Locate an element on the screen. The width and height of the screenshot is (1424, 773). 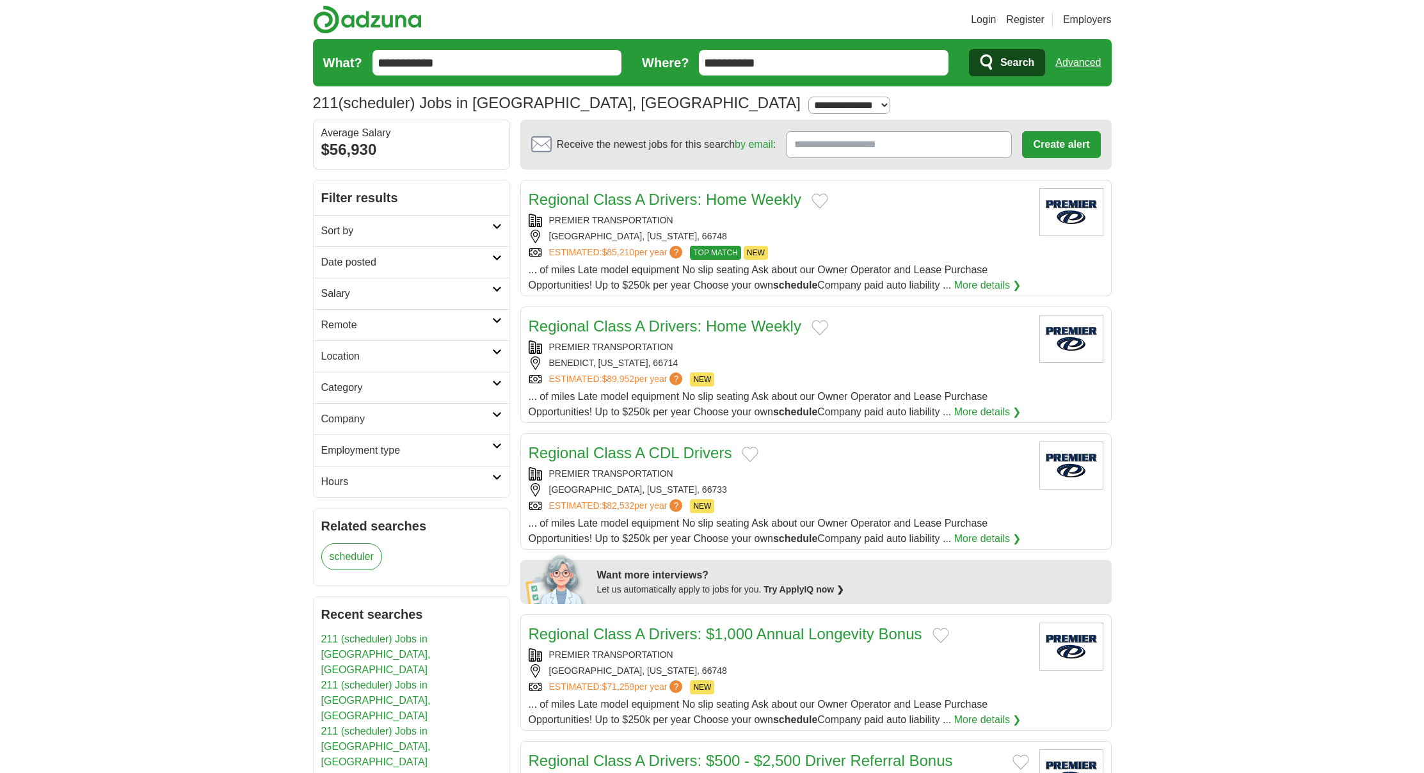
a: by email is located at coordinates (754, 144).